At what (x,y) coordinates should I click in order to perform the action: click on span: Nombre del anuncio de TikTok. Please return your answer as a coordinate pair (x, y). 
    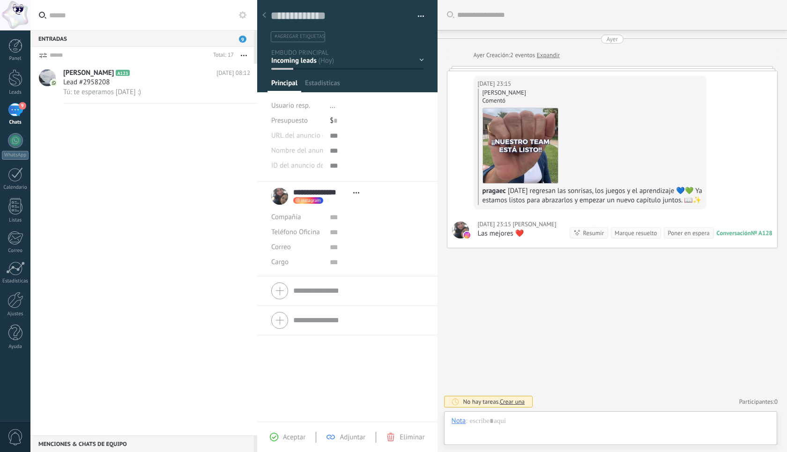
    Looking at the image, I should click on (317, 150).